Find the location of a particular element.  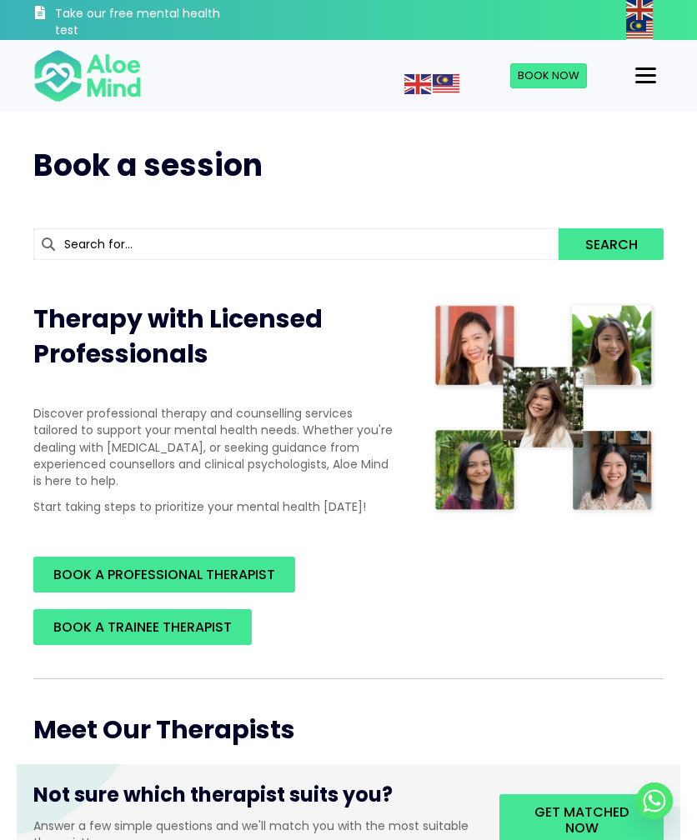

img: Therapist collage is located at coordinates (544, 408).